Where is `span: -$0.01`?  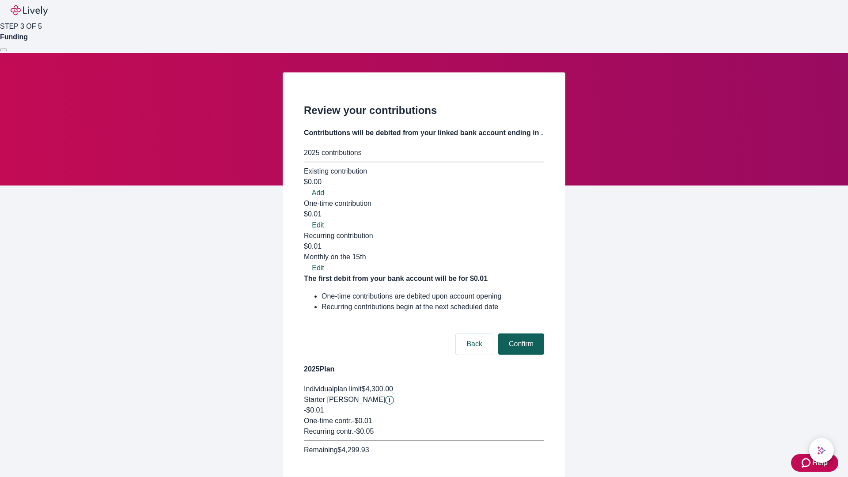 span: -$0.01 is located at coordinates (314, 410).